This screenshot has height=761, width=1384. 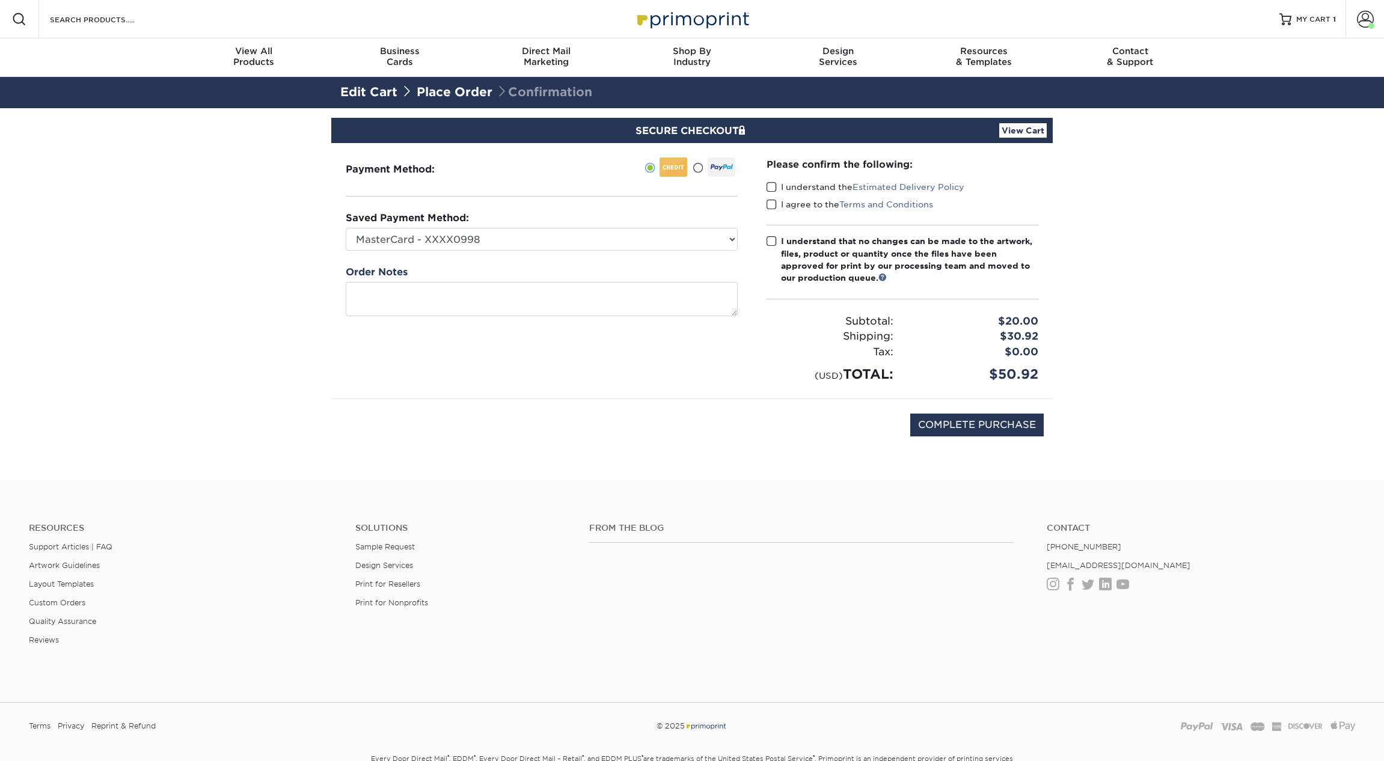 I want to click on input: SEARCH PRODUCTS....., so click(x=107, y=19).